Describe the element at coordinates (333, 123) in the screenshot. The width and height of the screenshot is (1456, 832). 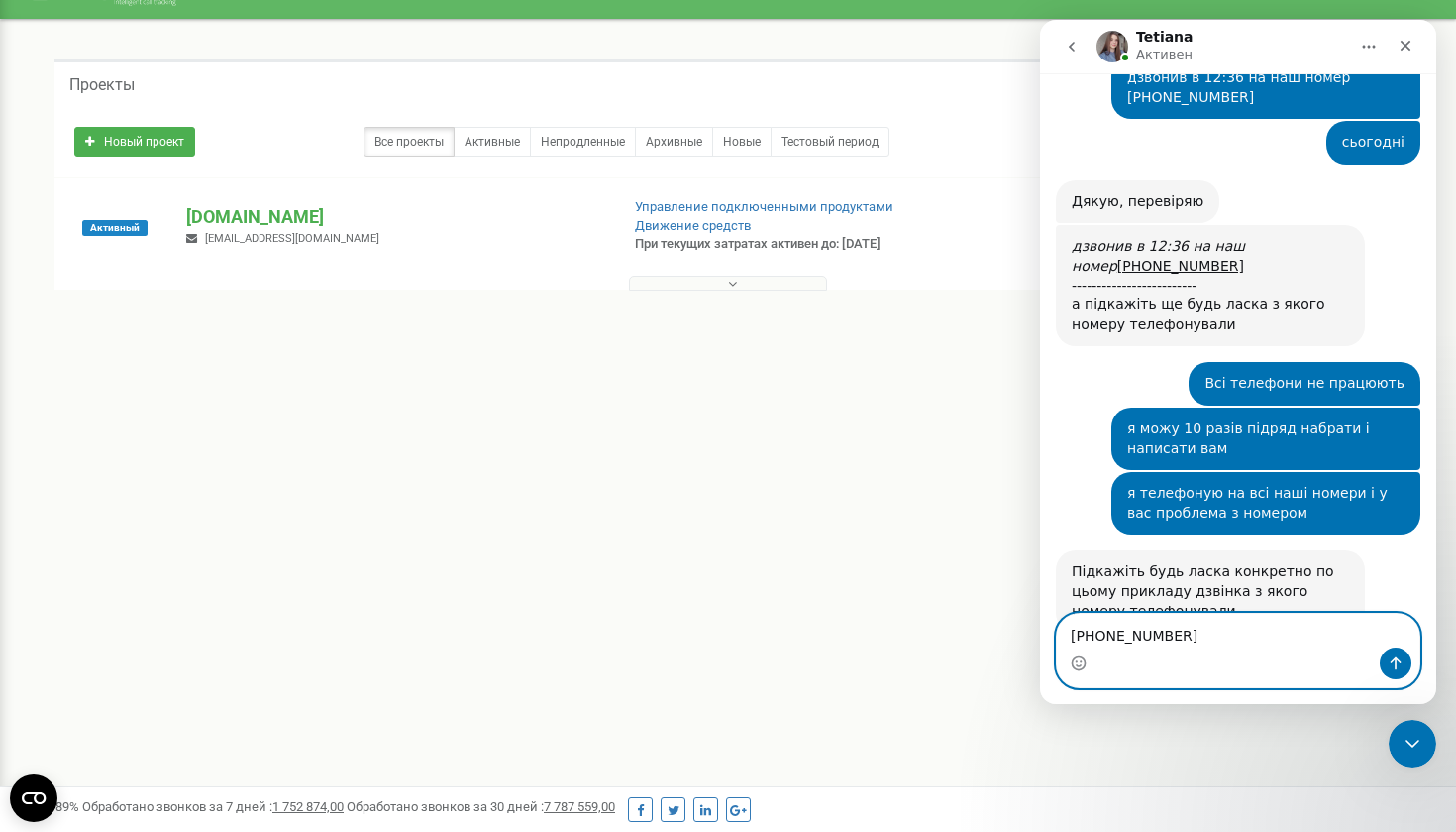
I see `div: сьогодні` at that location.